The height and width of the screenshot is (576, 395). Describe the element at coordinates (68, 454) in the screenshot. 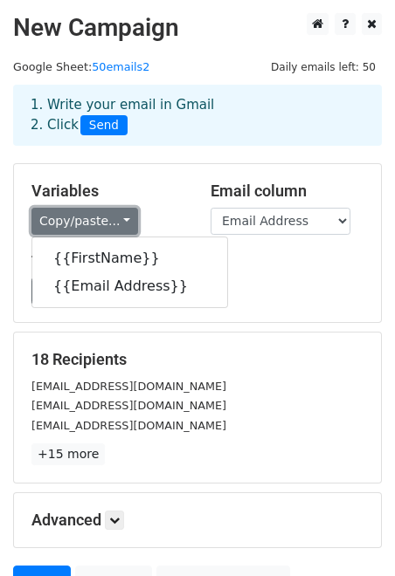

I see `a: +15 more` at that location.